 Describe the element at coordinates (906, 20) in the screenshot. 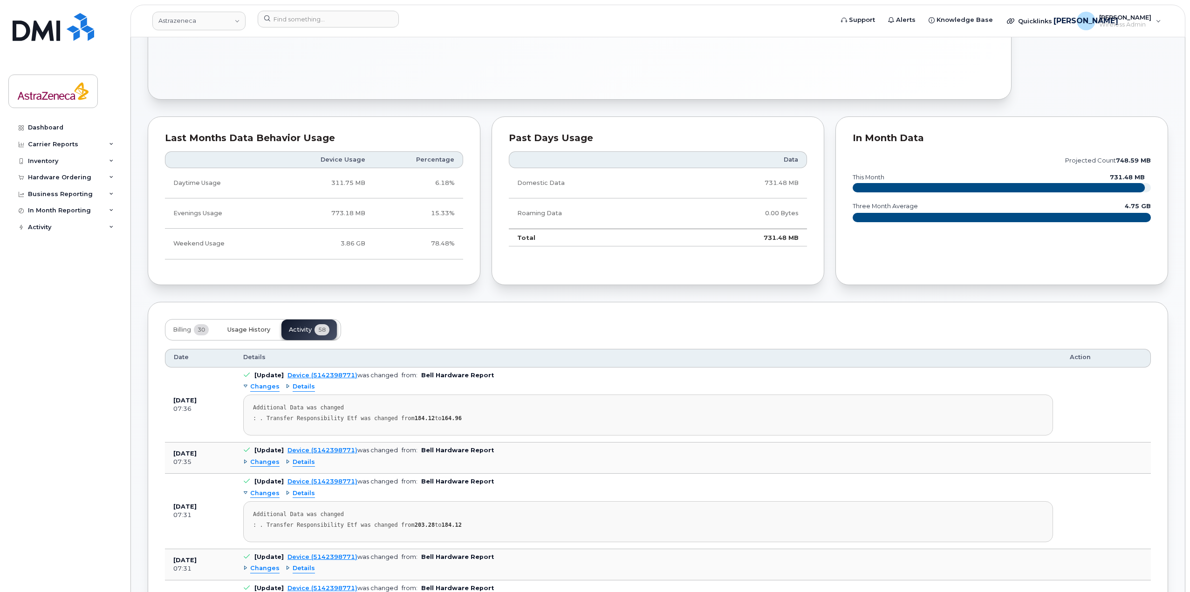

I see `span: Alerts` at that location.